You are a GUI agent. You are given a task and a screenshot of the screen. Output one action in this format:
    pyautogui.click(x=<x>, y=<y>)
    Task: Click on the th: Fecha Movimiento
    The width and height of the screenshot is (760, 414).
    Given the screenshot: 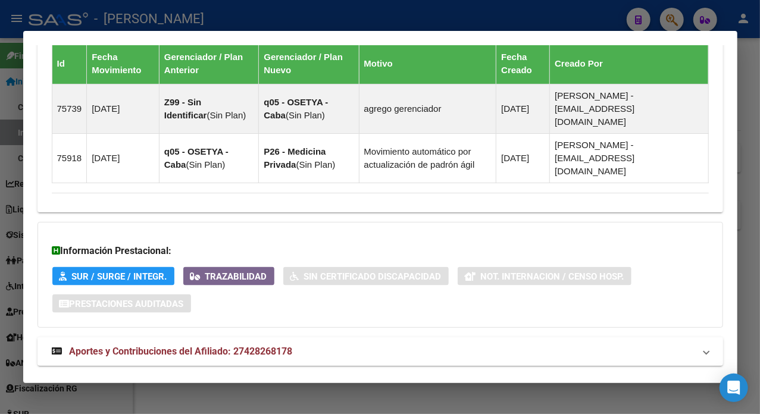 What is the action you would take?
    pyautogui.click(x=123, y=63)
    